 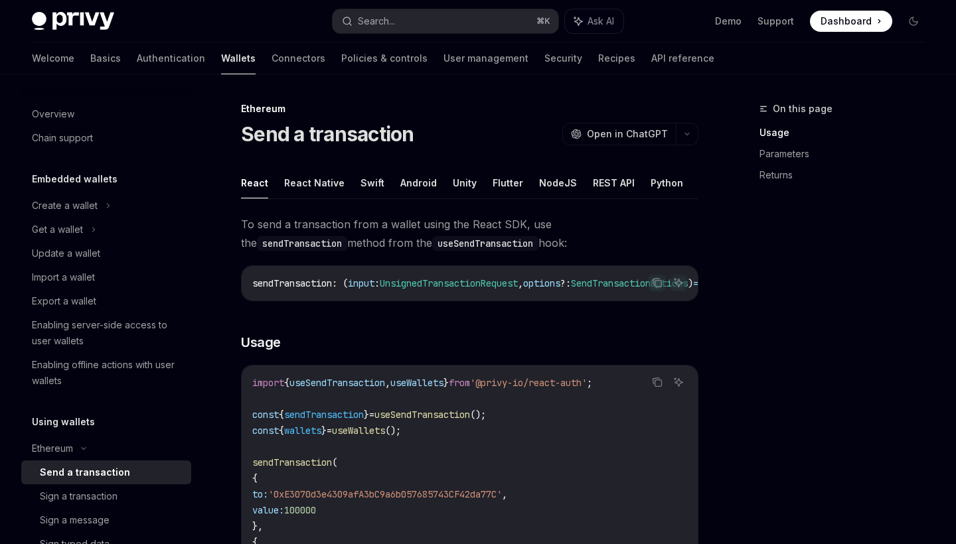 I want to click on button: Unity, so click(x=465, y=183).